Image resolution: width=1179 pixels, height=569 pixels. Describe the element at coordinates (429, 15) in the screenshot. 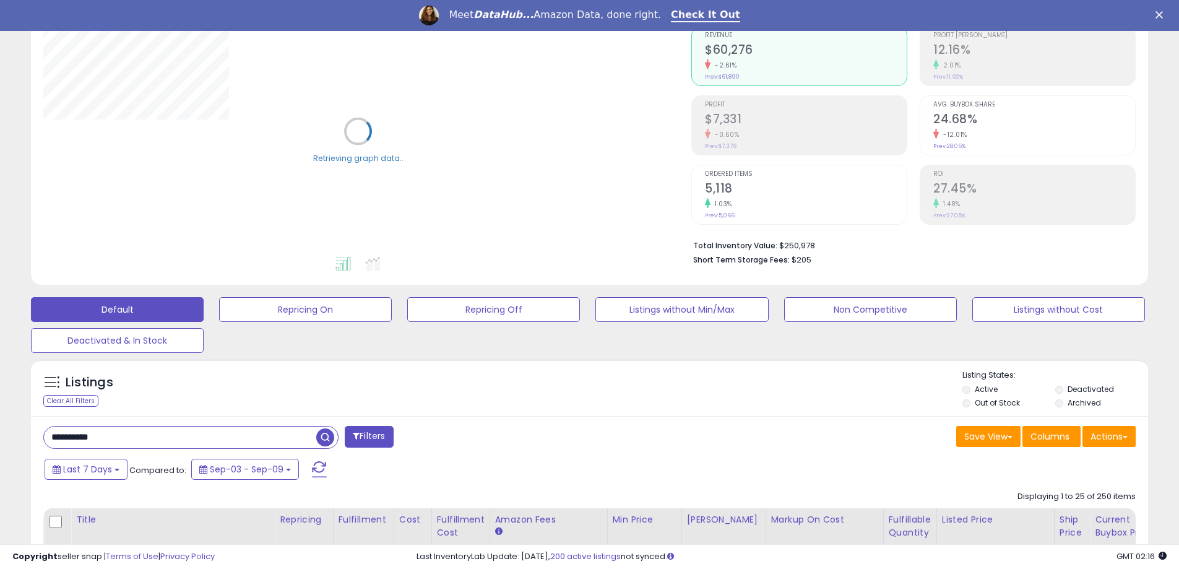

I see `img: Profile image for Georgie` at that location.